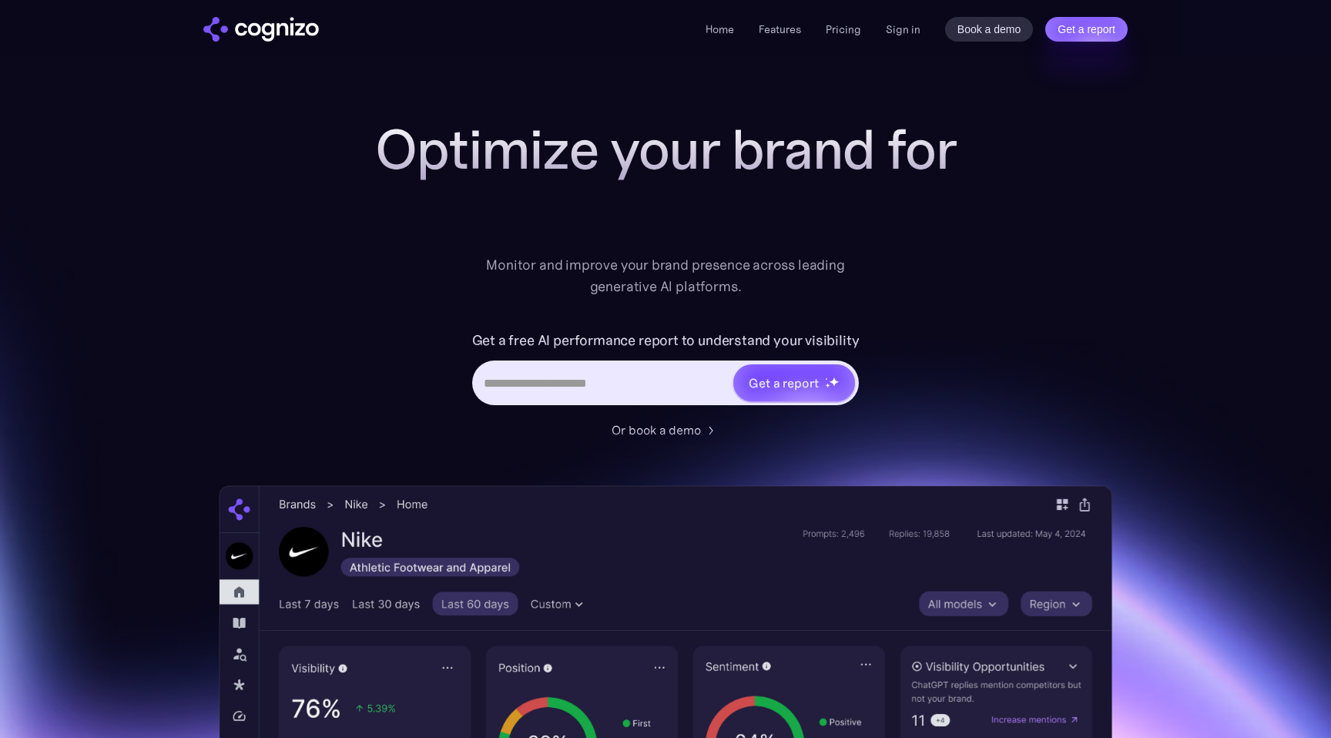 The image size is (1331, 738). Describe the element at coordinates (843, 29) in the screenshot. I see `a: Pricing` at that location.